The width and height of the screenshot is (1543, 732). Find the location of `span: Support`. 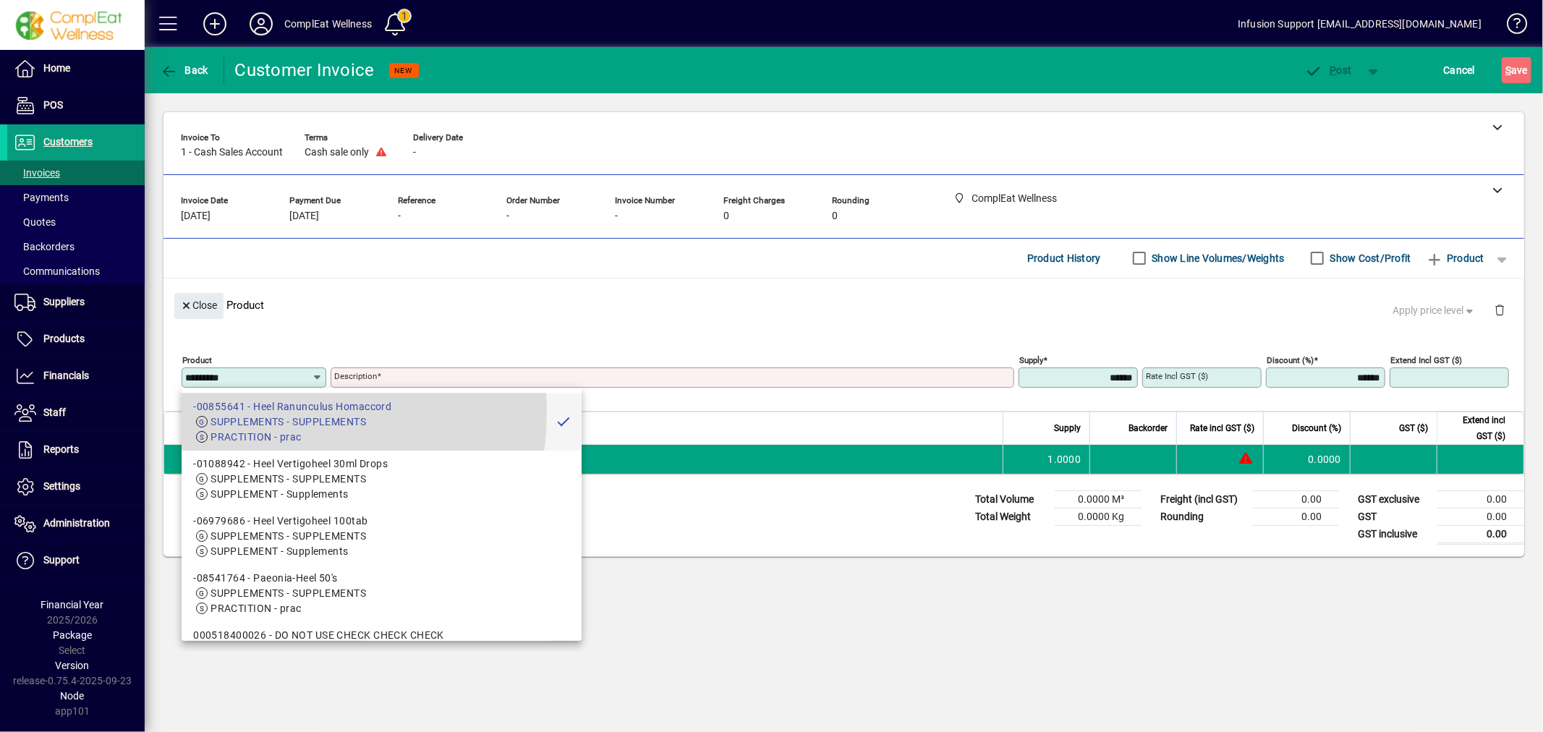

span: Support is located at coordinates (61, 560).